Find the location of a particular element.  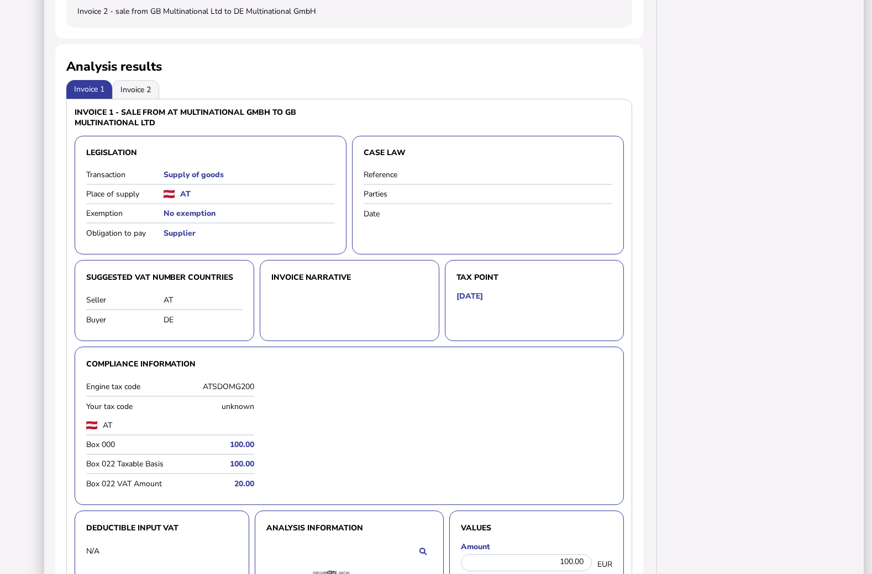

li: Invoice 1 is located at coordinates (89, 89).